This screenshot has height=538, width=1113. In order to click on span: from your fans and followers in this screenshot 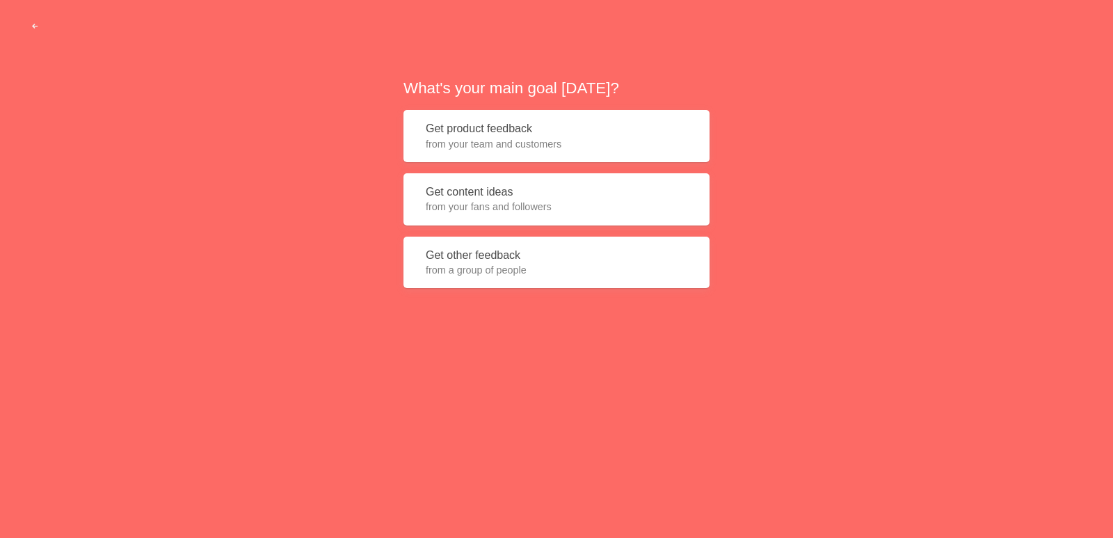, I will do `click(556, 207)`.